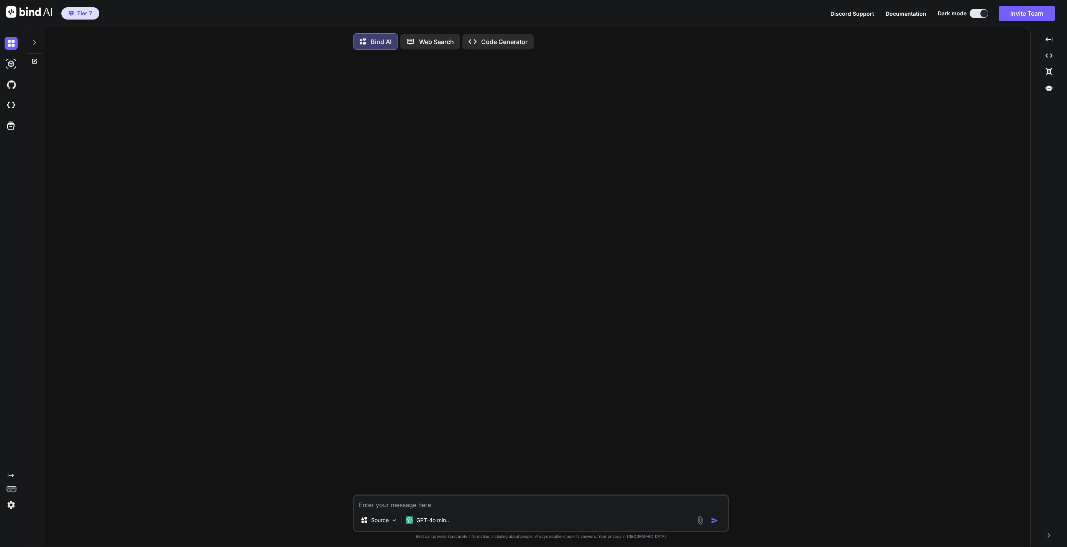  Describe the element at coordinates (432, 521) in the screenshot. I see `p: GPT-4o min..` at that location.